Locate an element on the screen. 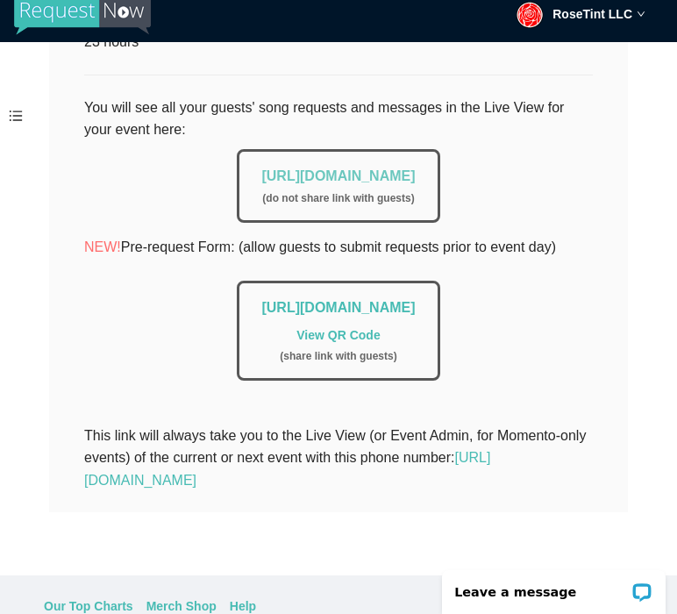 The image size is (677, 614). span: NEW! is located at coordinates (103, 246).